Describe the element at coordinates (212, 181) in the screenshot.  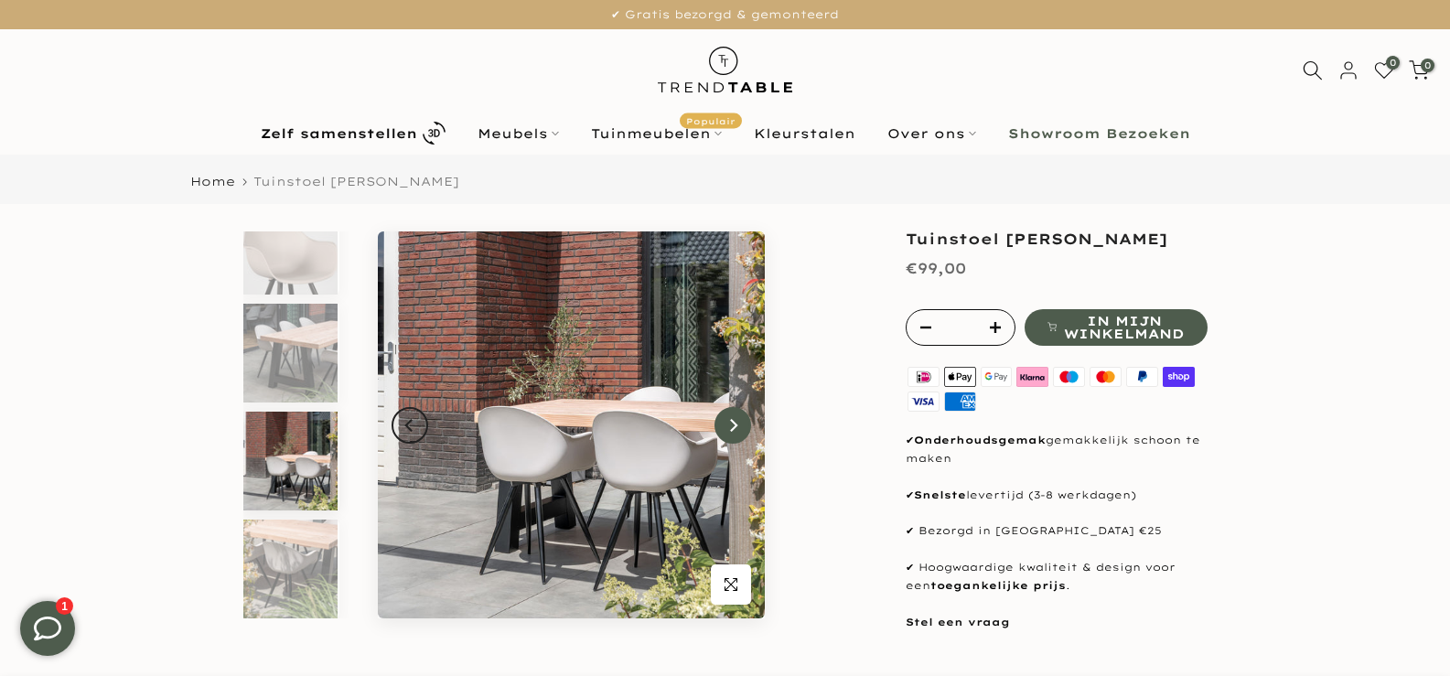
I see `a: Home` at that location.